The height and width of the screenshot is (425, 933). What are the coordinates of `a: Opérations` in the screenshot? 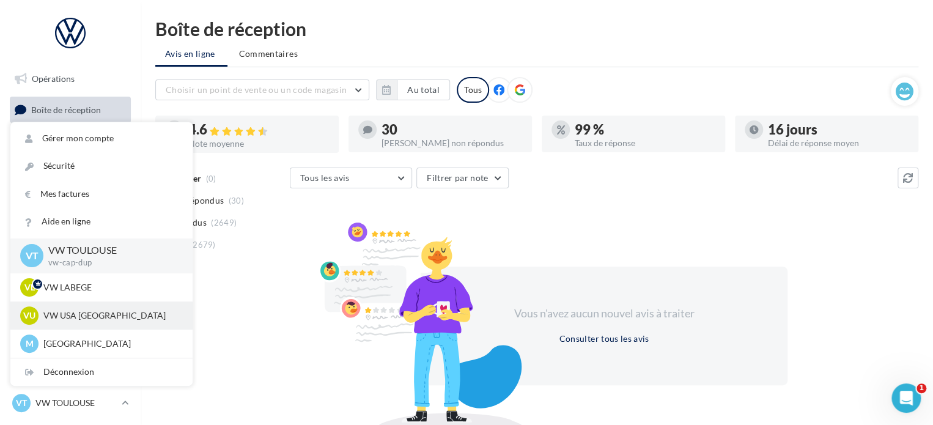 It's located at (70, 79).